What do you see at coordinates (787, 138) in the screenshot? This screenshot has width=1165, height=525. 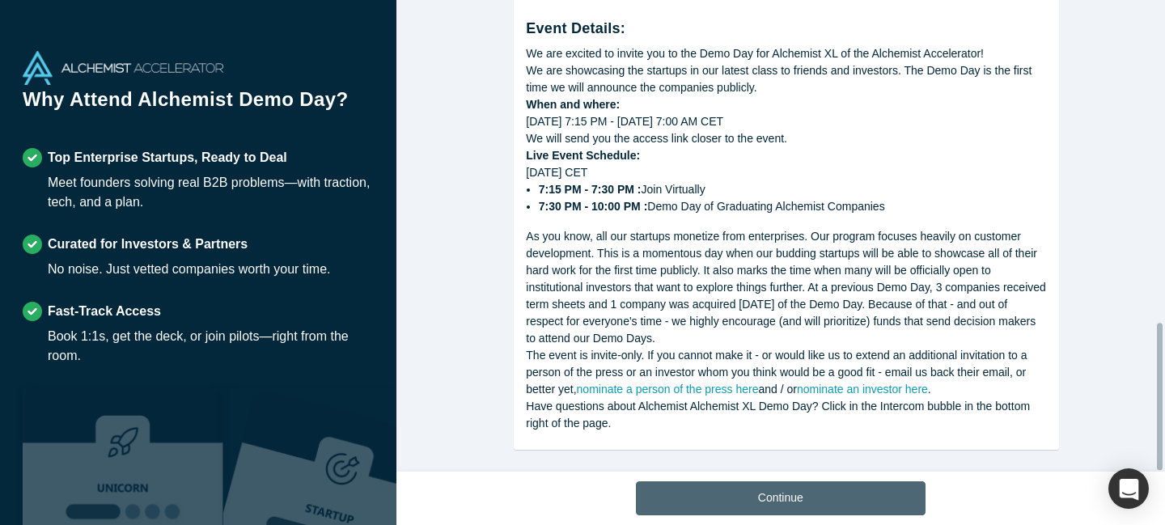 I see `div: We will send you the access link closer to the event.` at bounding box center [787, 138].